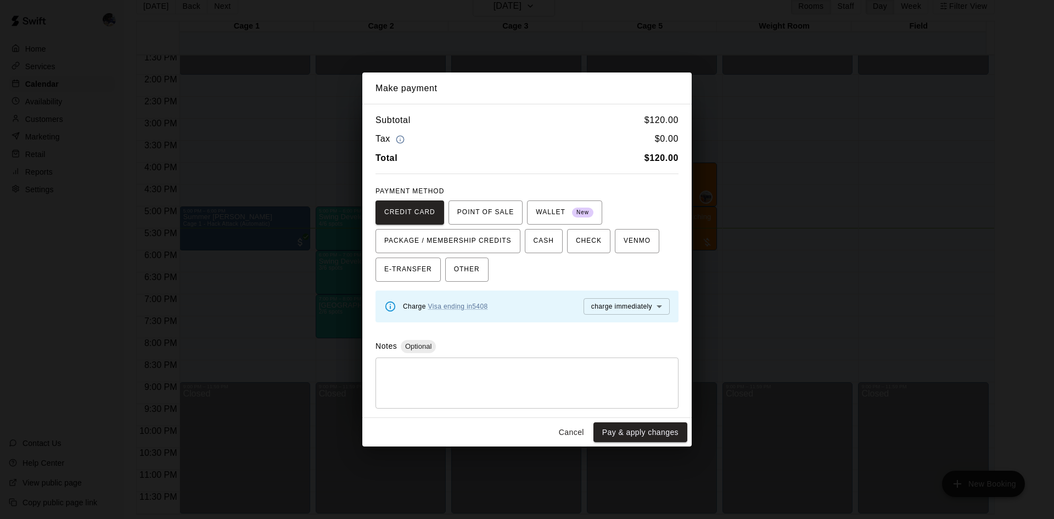 The width and height of the screenshot is (1054, 519). I want to click on b: $ 120.00, so click(661, 158).